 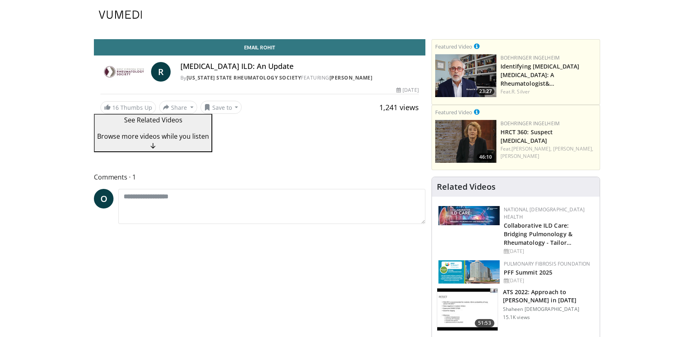 I want to click on a: PFF Summit 2025, so click(x=529, y=272).